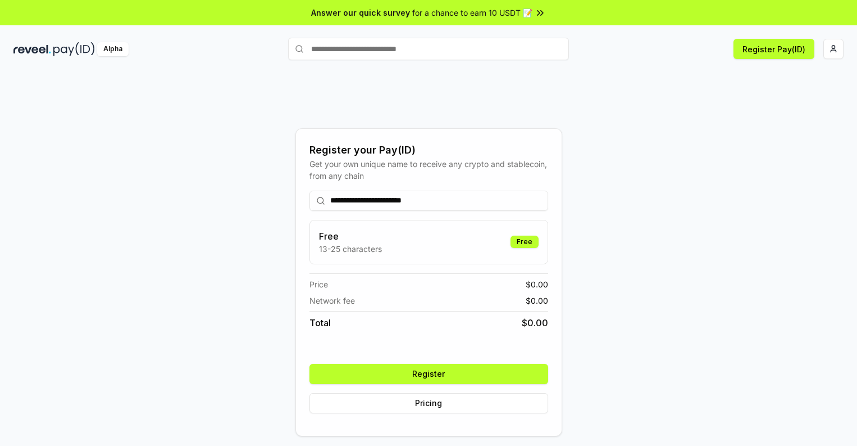 The height and width of the screenshot is (446, 857). Describe the element at coordinates (351, 248) in the screenshot. I see `p: 13-25 characters` at that location.